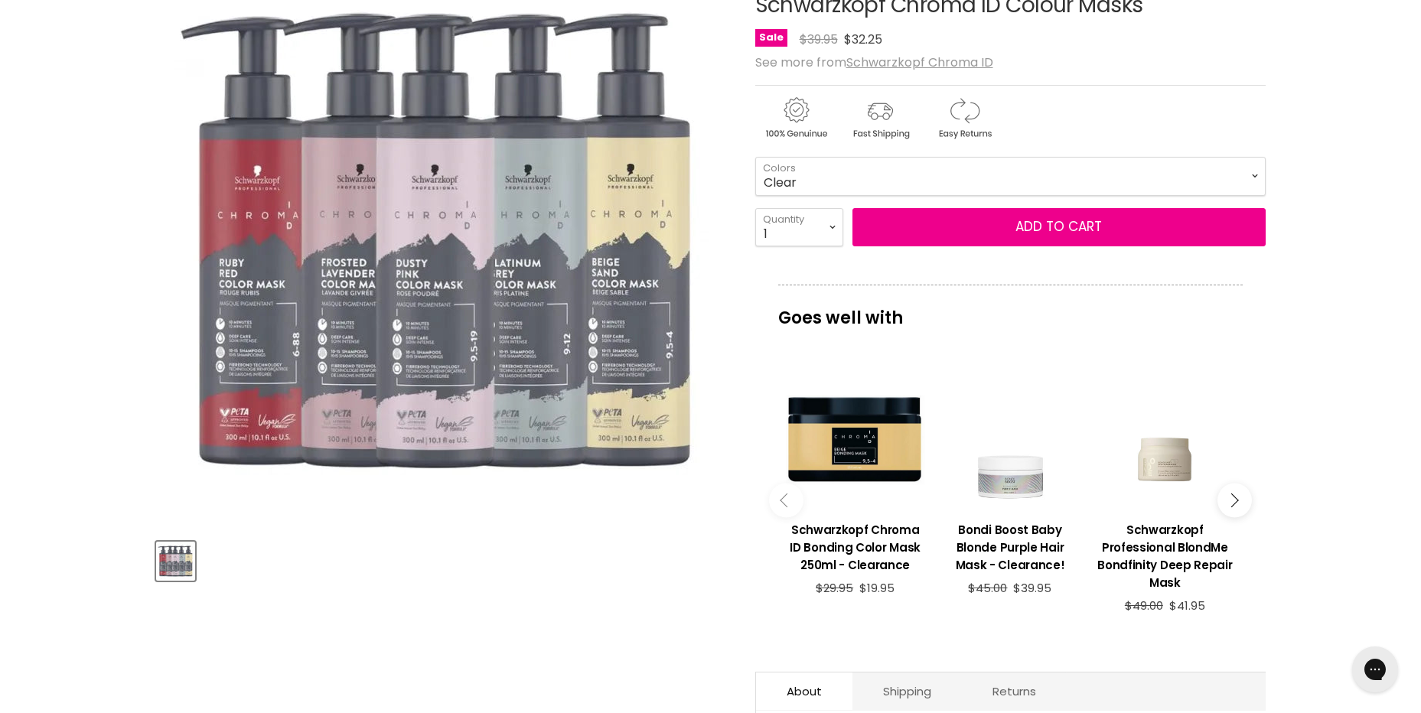 This screenshot has width=1421, height=713. Describe the element at coordinates (1144, 605) in the screenshot. I see `span: $49.00` at that location.